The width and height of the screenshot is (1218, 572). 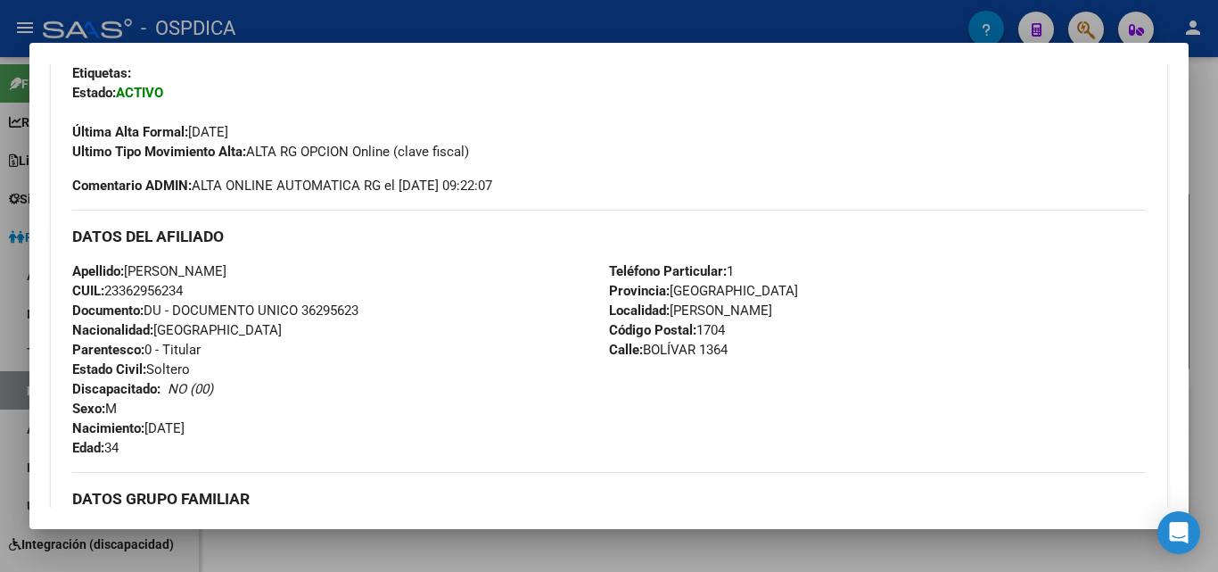 I want to click on strong: Teléfono Particular:, so click(x=668, y=271).